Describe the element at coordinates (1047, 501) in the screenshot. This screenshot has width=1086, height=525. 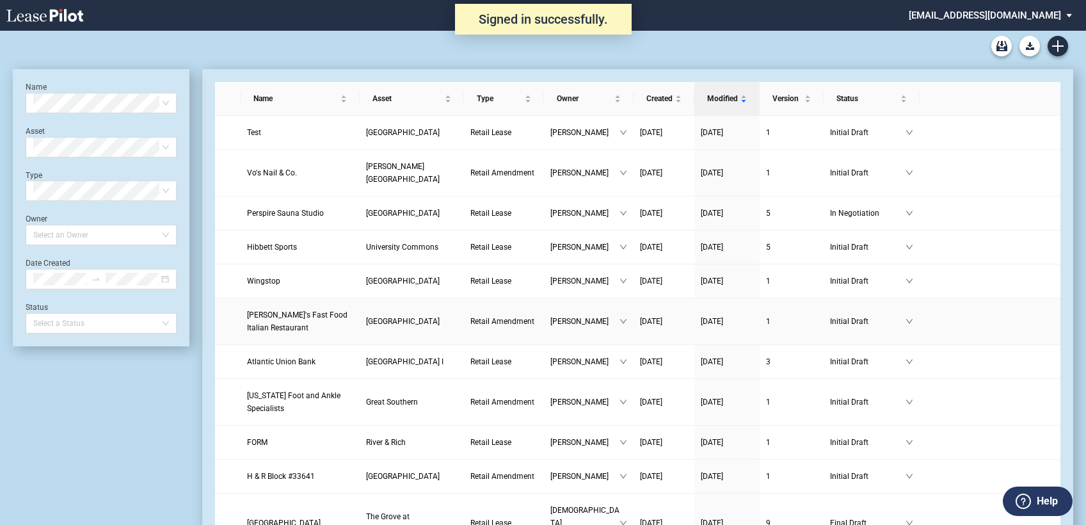
I see `label: Help` at that location.